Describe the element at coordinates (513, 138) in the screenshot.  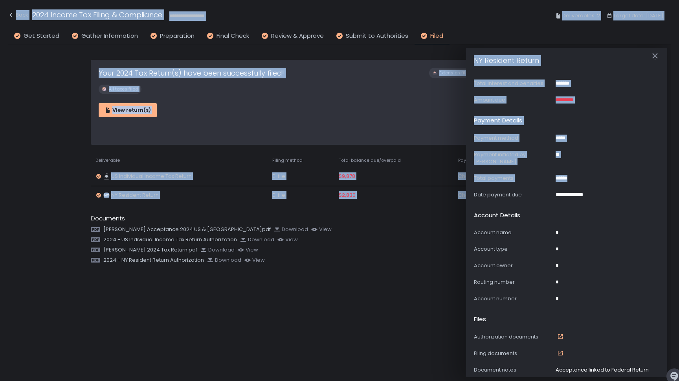
I see `div: Payment method` at that location.